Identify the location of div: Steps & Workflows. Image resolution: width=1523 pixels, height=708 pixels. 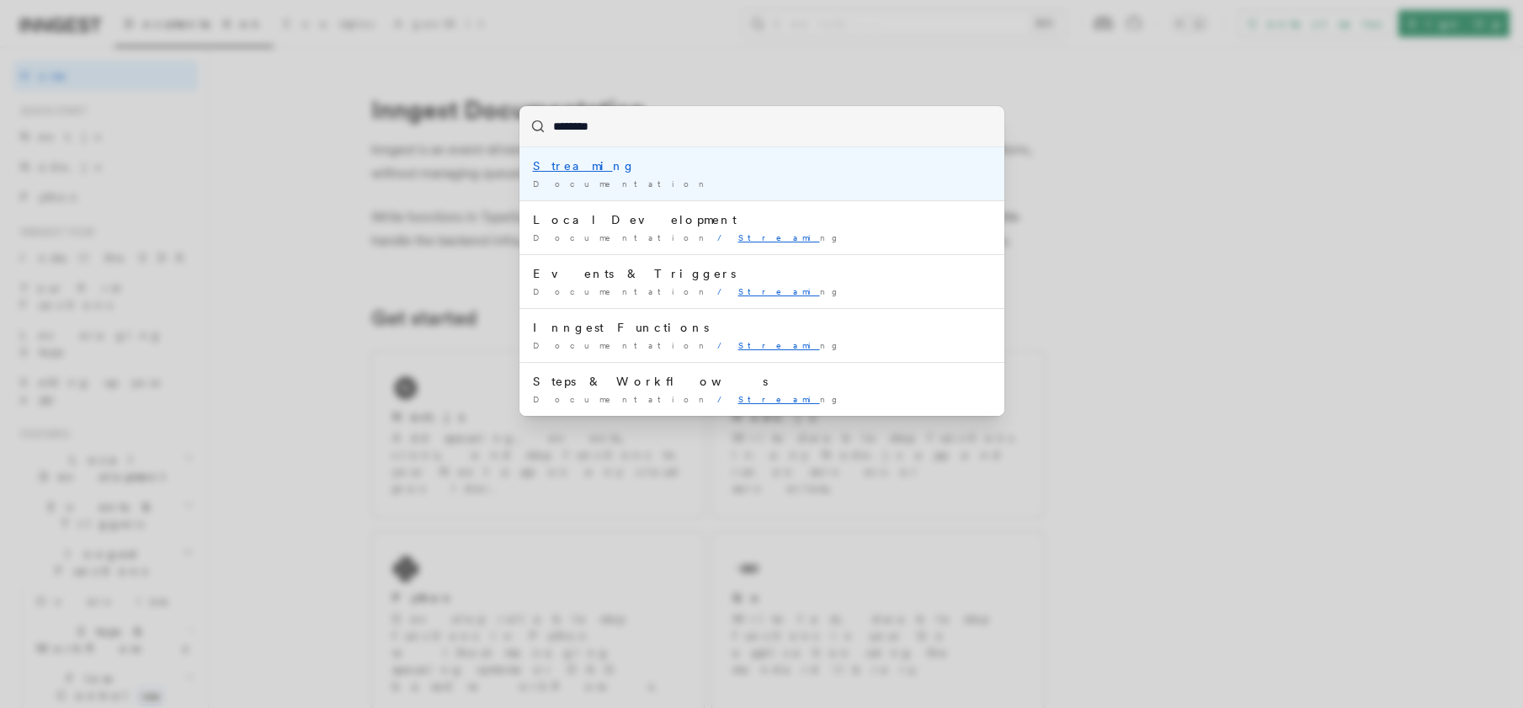
(762, 381).